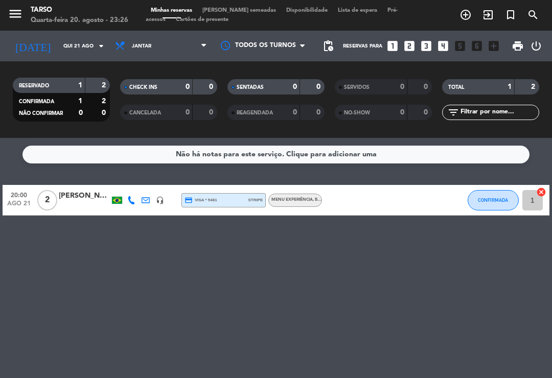  Describe the element at coordinates (426, 46) in the screenshot. I see `i: looks_3` at that location.